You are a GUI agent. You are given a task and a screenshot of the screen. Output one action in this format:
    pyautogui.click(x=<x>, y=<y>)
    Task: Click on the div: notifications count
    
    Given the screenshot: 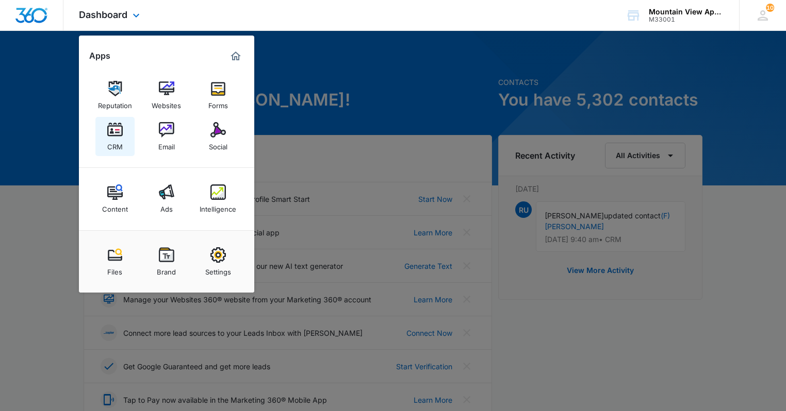 What is the action you would take?
    pyautogui.click(x=770, y=8)
    